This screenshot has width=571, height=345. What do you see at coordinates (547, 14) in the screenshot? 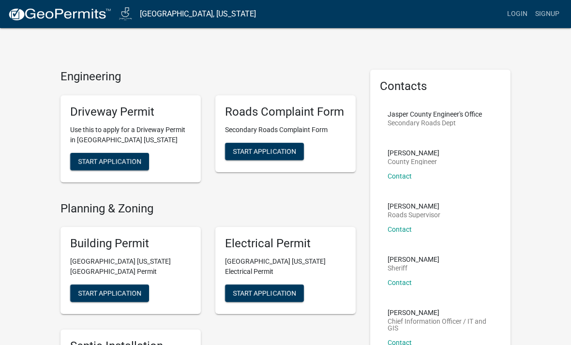
I see `a: Signup` at bounding box center [547, 14].